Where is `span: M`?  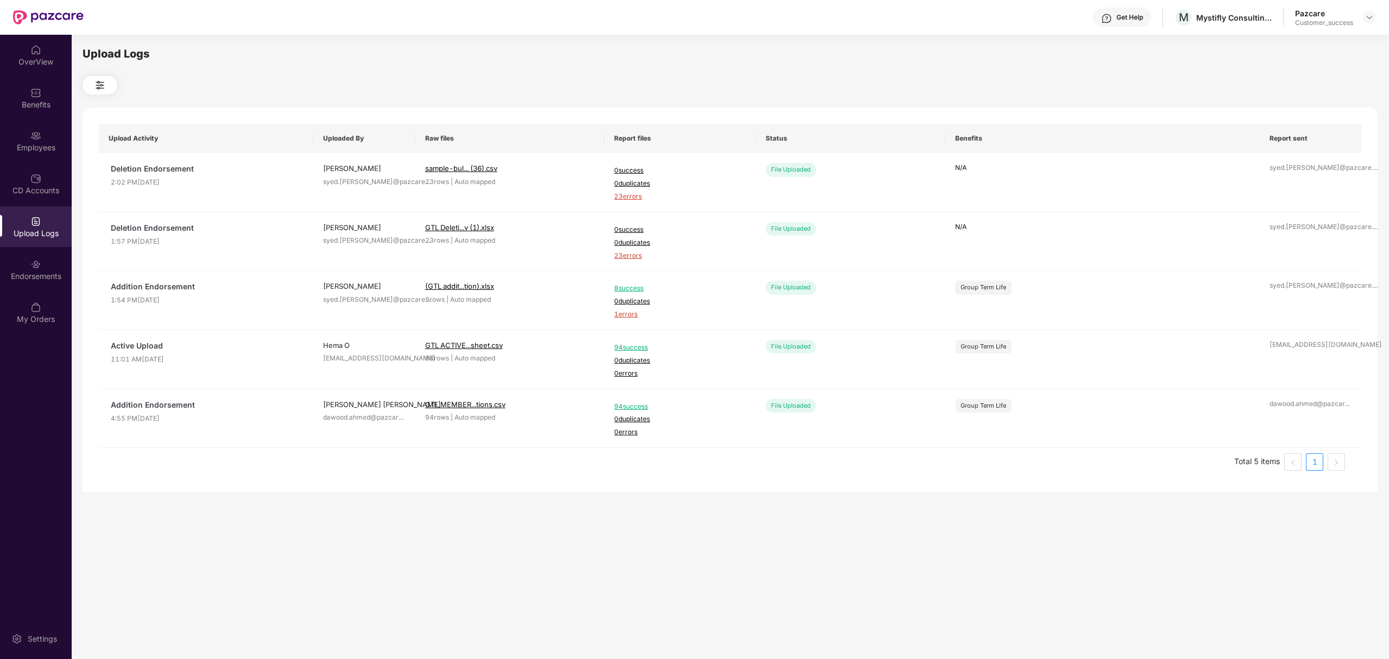
span: M is located at coordinates (1184, 17).